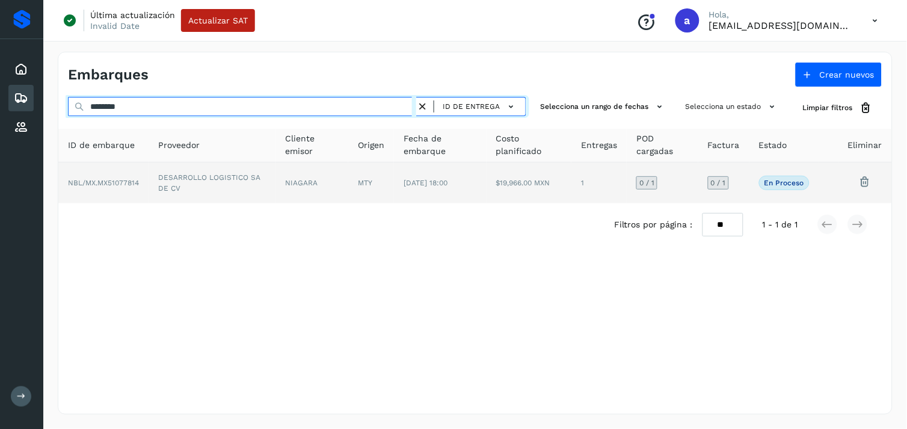 Image resolution: width=907 pixels, height=429 pixels. I want to click on p: Hola,, so click(781, 14).